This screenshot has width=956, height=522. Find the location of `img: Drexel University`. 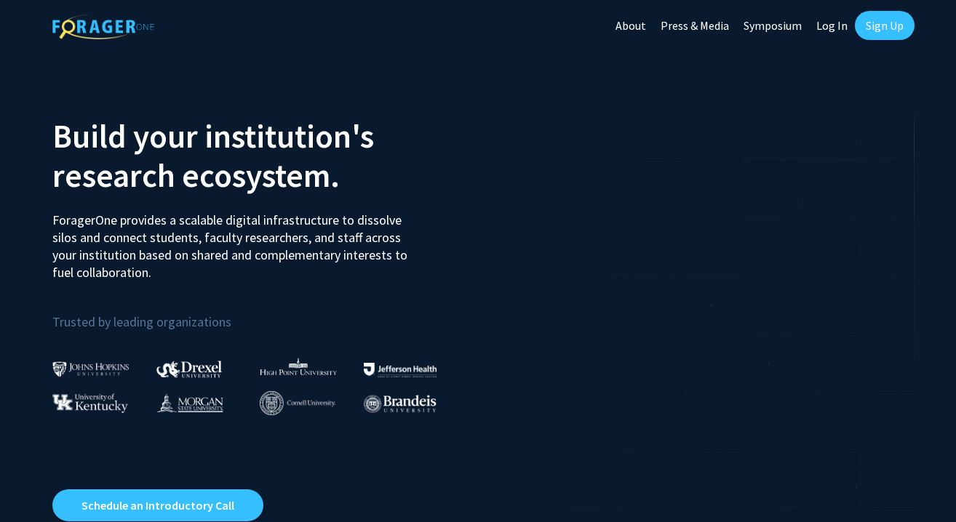

img: Drexel University is located at coordinates (189, 369).